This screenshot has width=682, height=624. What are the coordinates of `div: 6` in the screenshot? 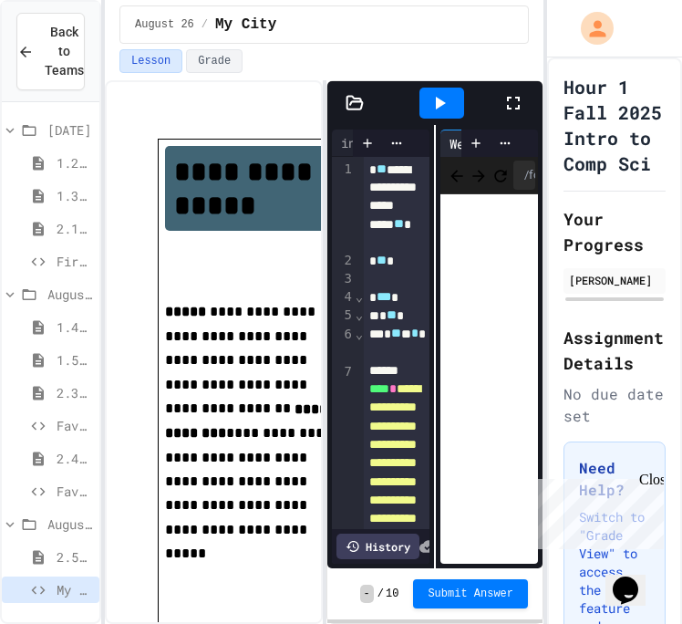 It's located at (343, 344).